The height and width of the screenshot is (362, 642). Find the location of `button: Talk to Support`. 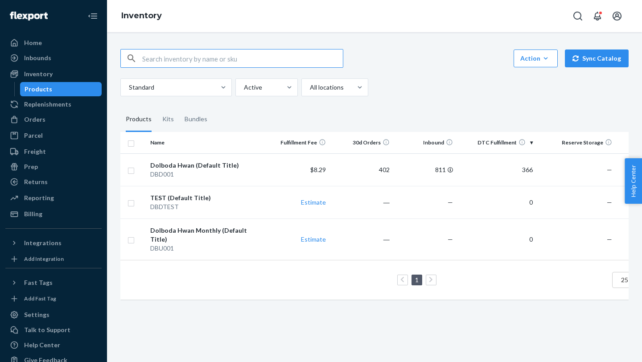

button: Talk to Support is located at coordinates (53, 330).